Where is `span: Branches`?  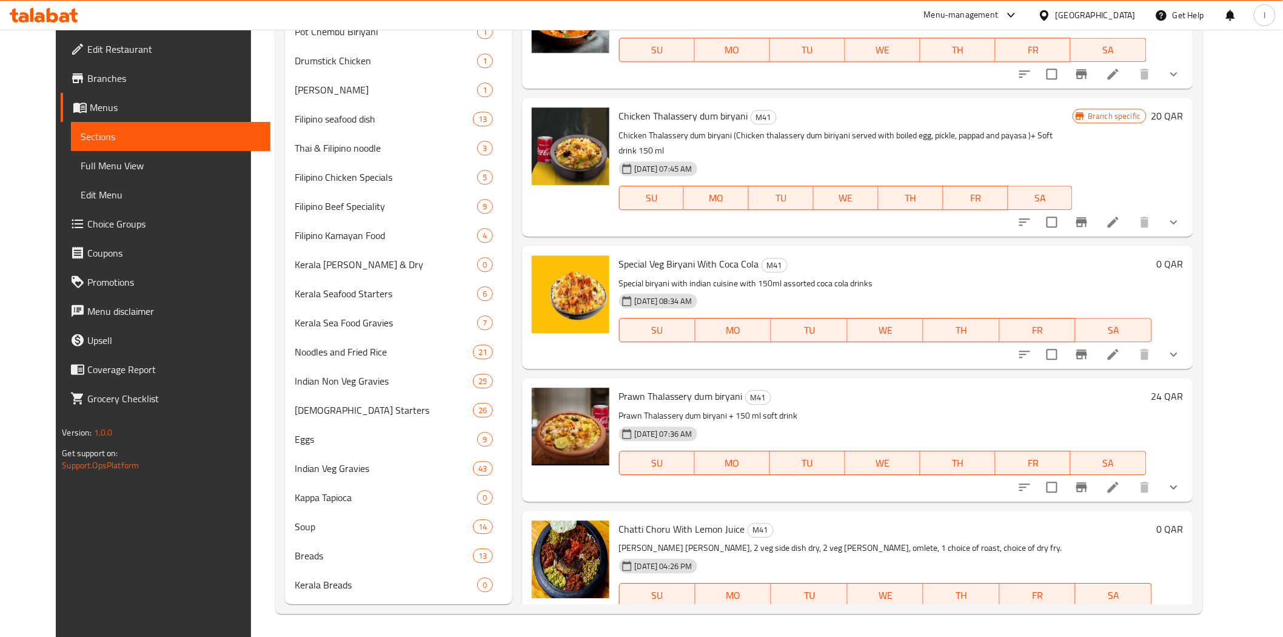
span: Branches is located at coordinates (173, 78).